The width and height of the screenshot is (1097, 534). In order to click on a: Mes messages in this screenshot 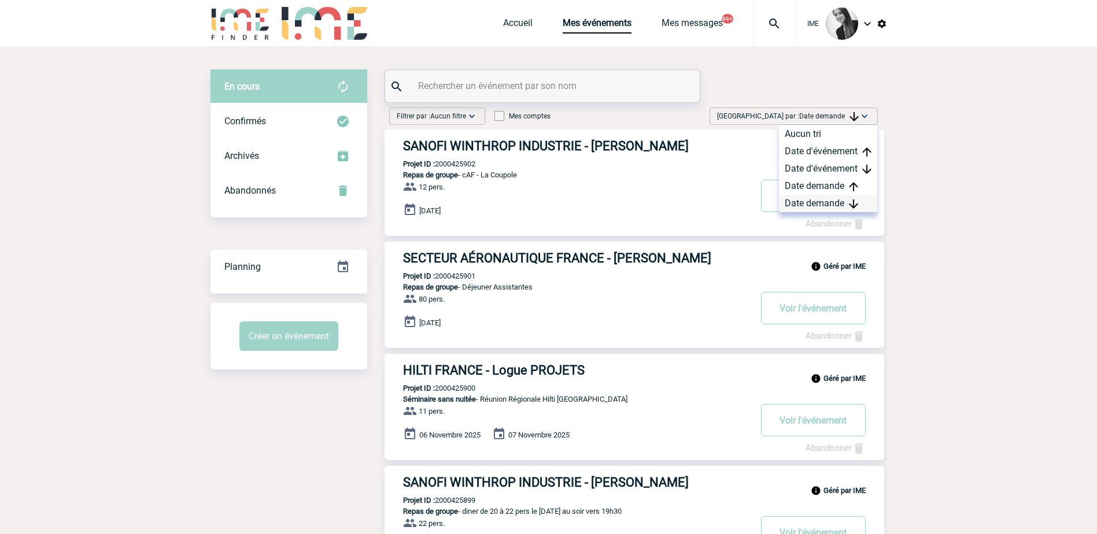, I will do `click(692, 25)`.